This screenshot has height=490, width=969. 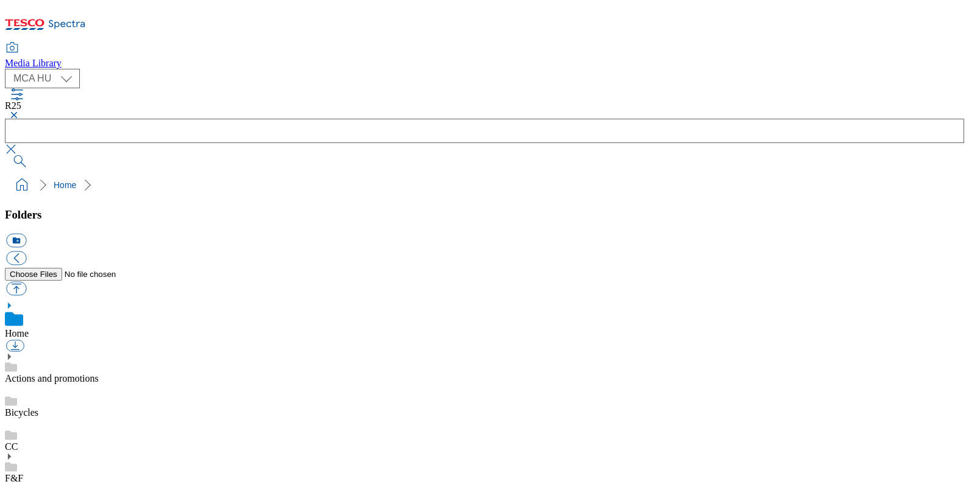 I want to click on a: home, so click(x=22, y=185).